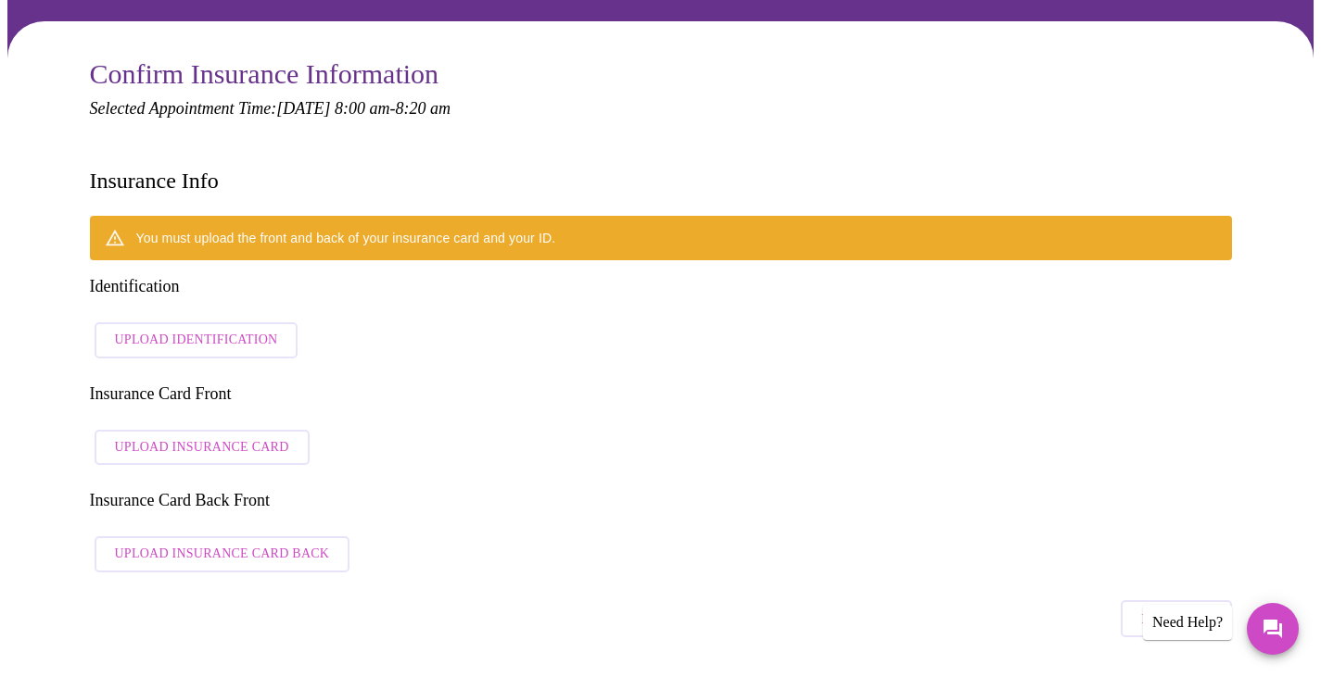  I want to click on h3: Insurance Card Back Front, so click(661, 500).